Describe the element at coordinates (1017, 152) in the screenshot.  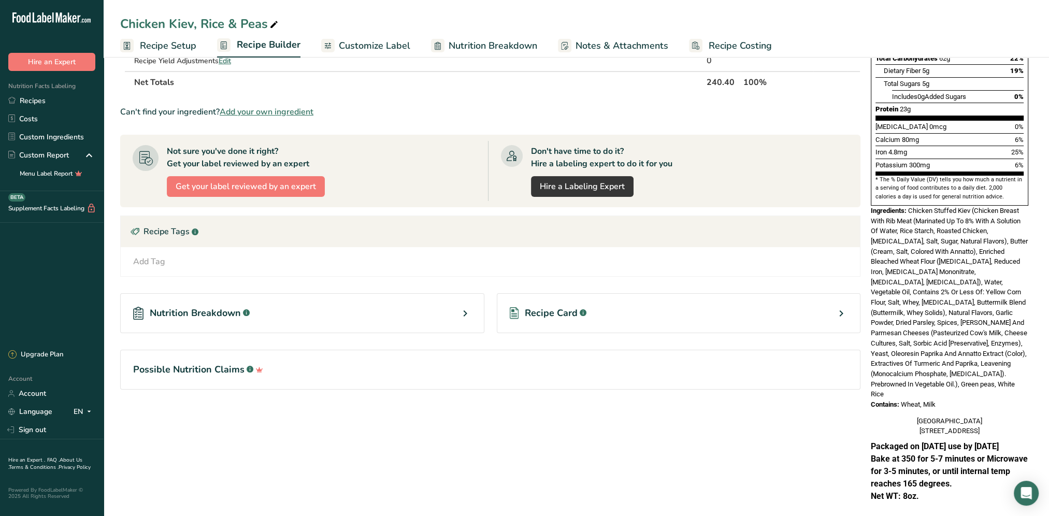
I see `span: 25%` at that location.